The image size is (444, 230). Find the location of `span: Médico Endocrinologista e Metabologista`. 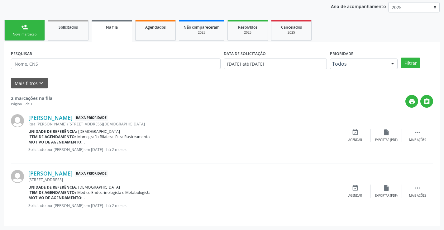

span: Médico Endocrinologista e Metabologista is located at coordinates (114, 192).